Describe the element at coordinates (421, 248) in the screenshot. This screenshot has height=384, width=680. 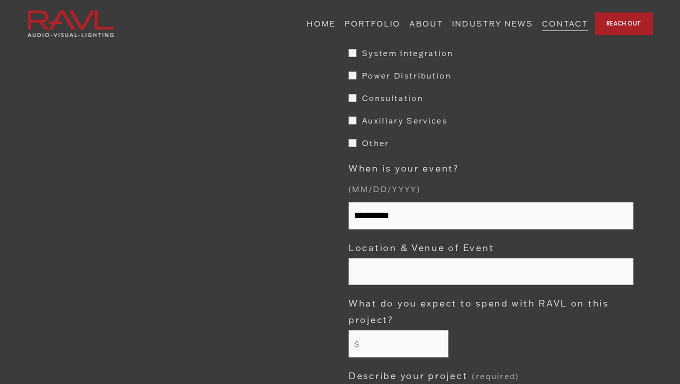
I see `span: Location & Venue of Event` at that location.